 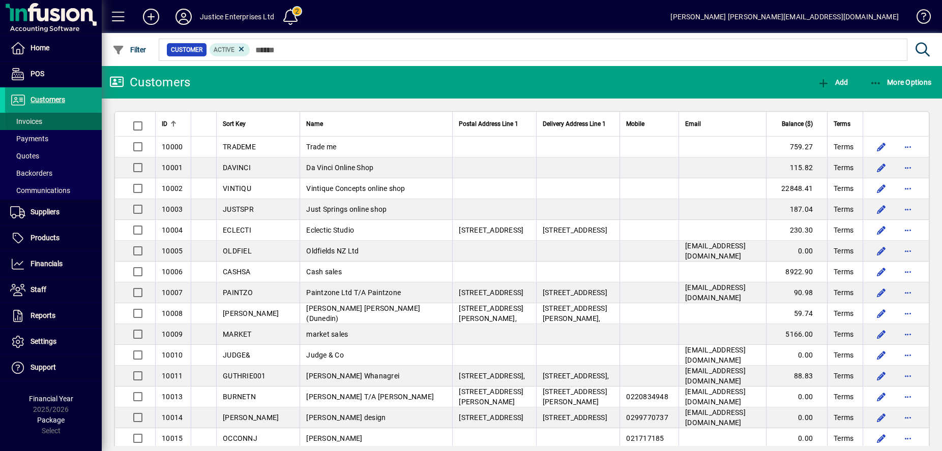 What do you see at coordinates (234, 124) in the screenshot?
I see `span: Sort Key` at bounding box center [234, 124].